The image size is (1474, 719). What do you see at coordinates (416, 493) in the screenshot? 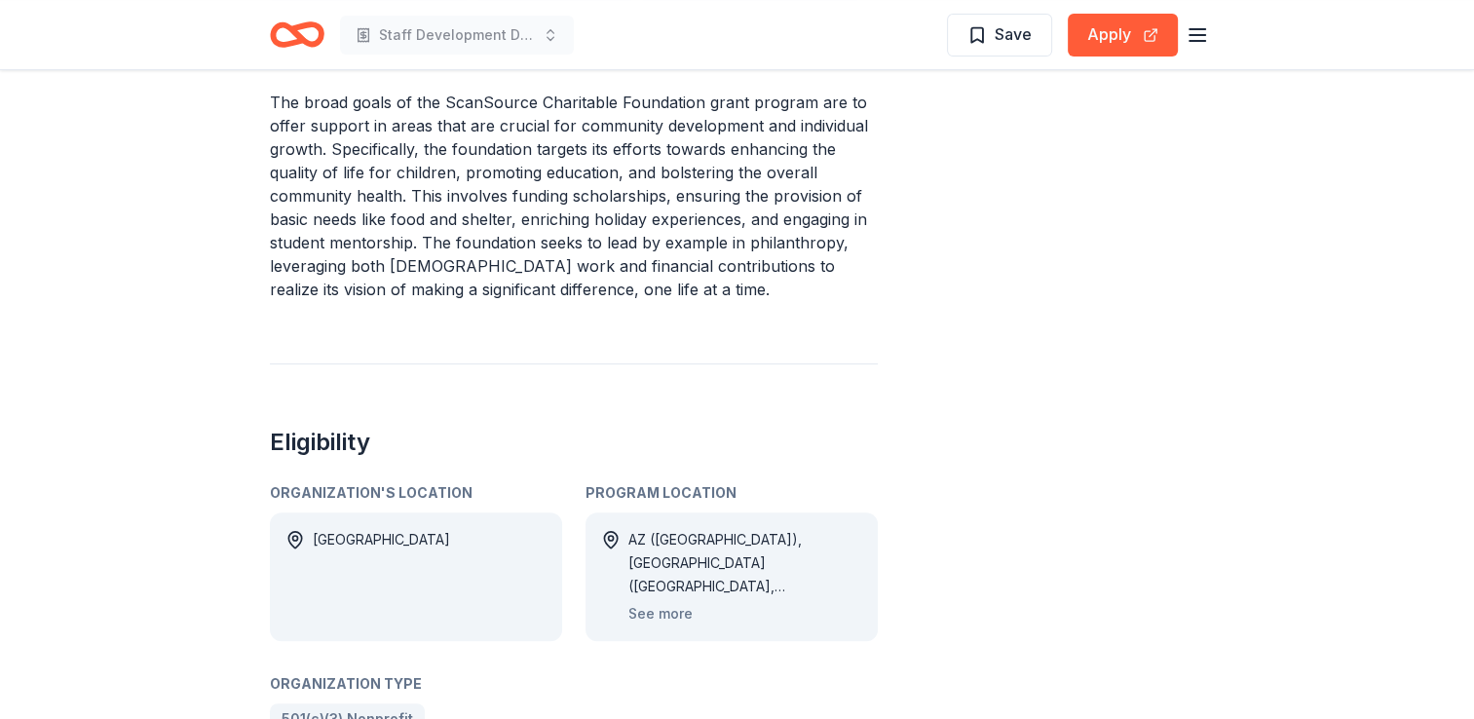
I see `div: Organization's Location` at bounding box center [416, 493].